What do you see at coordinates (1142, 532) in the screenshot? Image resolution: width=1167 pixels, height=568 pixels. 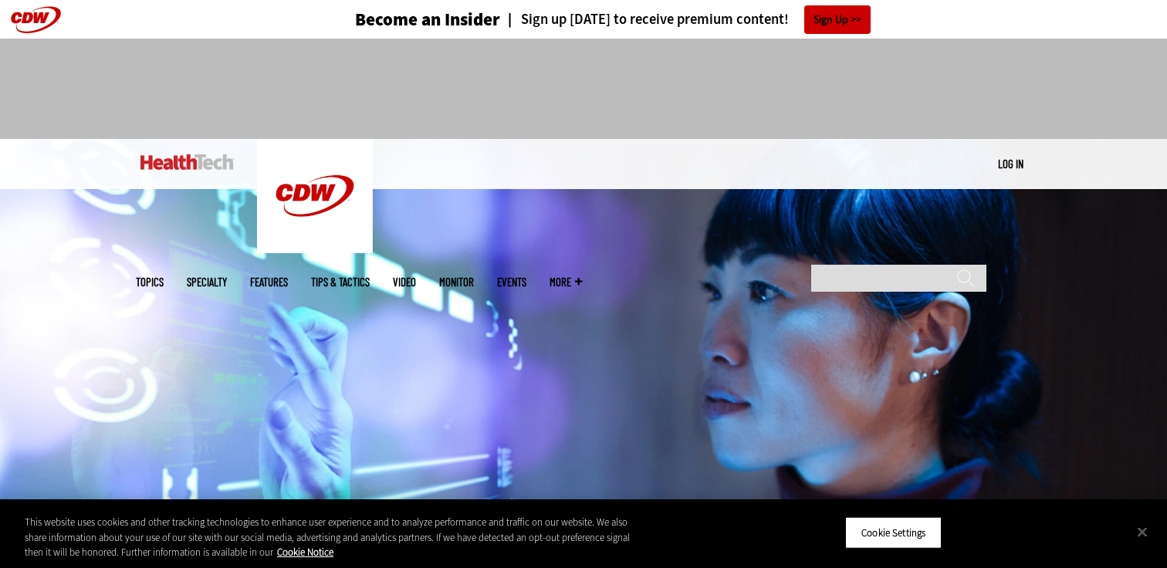 I see `button: Close` at bounding box center [1142, 532].